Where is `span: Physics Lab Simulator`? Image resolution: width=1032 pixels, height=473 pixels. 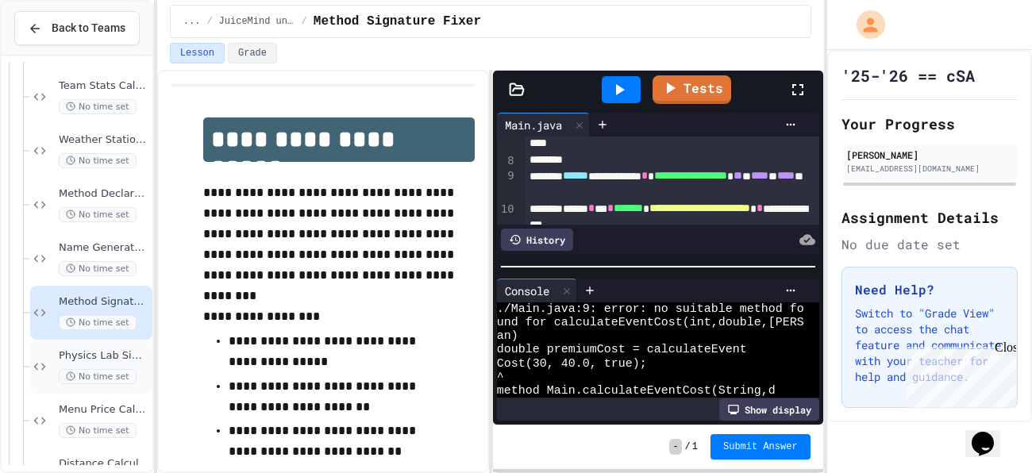 span: Physics Lab Simulator is located at coordinates (104, 356).